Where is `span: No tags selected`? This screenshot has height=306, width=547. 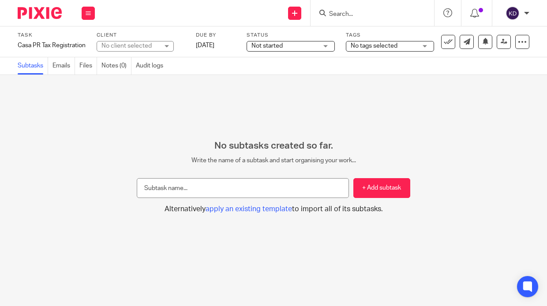
span: No tags selected is located at coordinates (374, 46).